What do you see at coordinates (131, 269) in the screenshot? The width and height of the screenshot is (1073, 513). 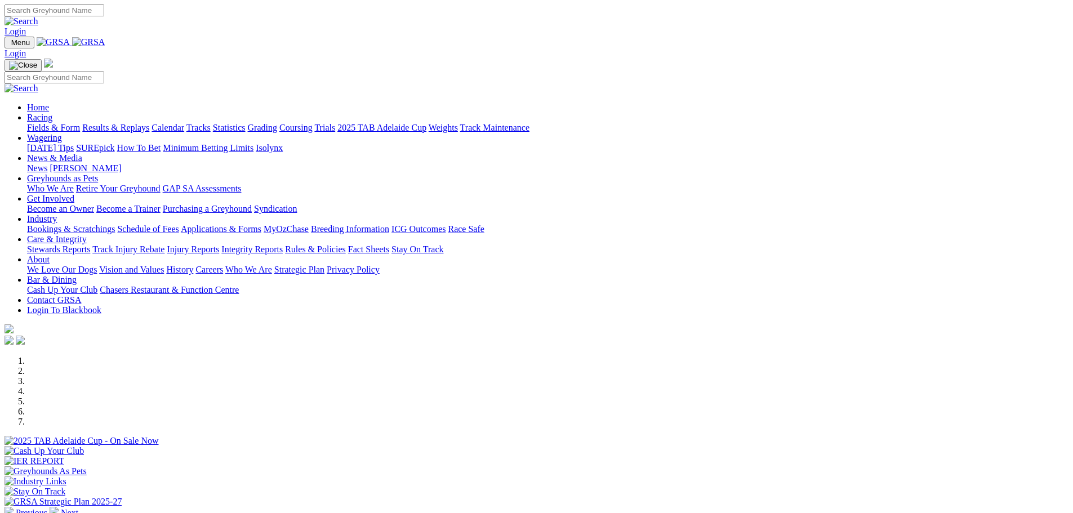 I see `a: Vision and Values` at bounding box center [131, 269].